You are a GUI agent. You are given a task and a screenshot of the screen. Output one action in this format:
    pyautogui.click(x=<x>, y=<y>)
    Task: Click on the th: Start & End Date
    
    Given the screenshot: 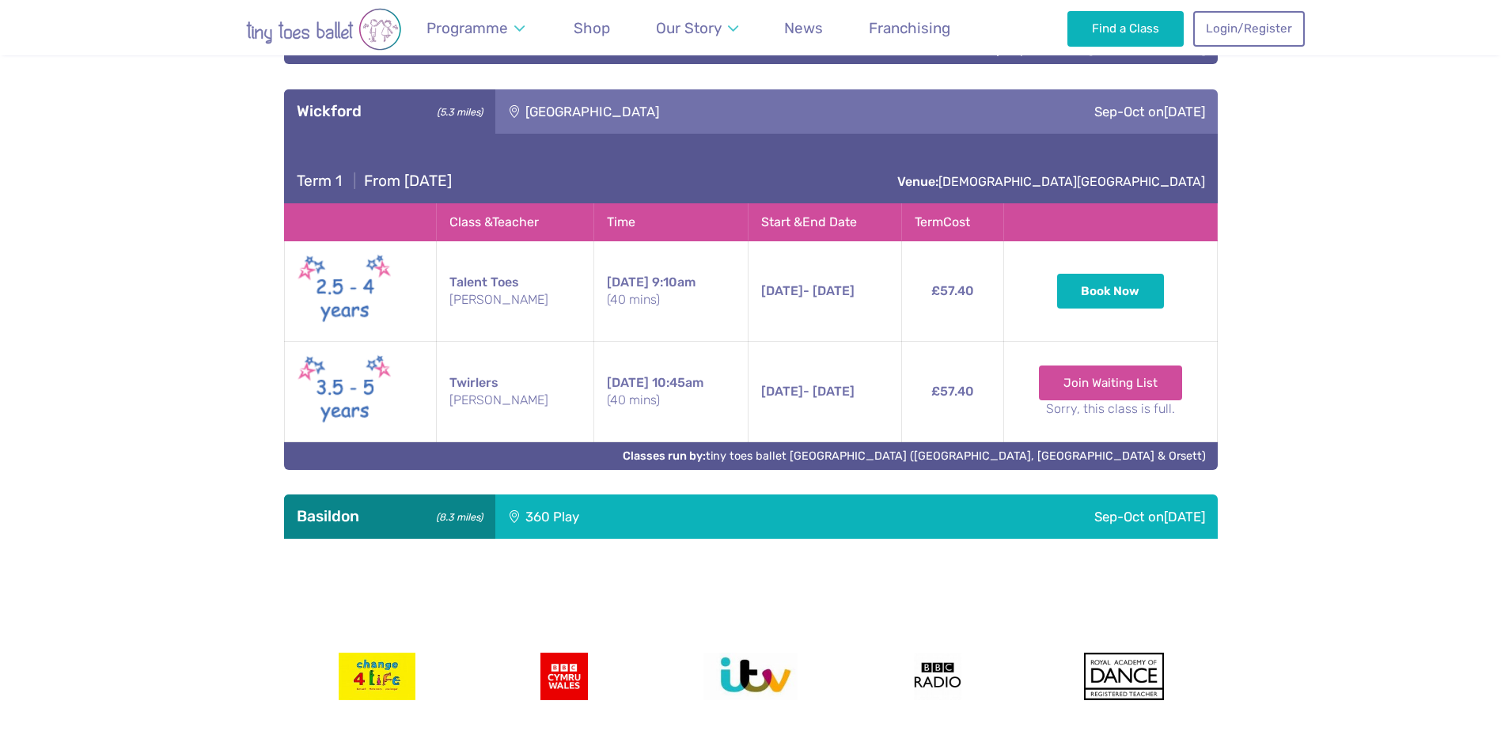 What is the action you would take?
    pyautogui.click(x=825, y=221)
    